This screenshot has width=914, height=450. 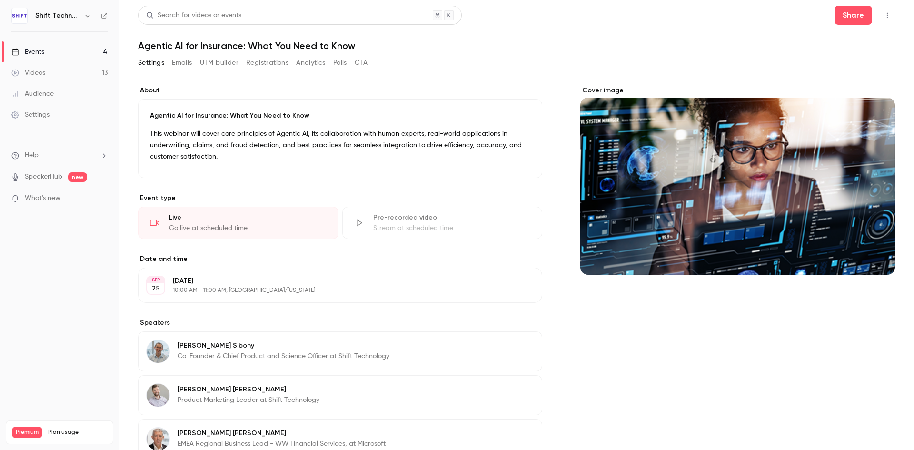 What do you see at coordinates (238, 223) in the screenshot?
I see `div: LiveGo live at scheduled time` at bounding box center [238, 223].